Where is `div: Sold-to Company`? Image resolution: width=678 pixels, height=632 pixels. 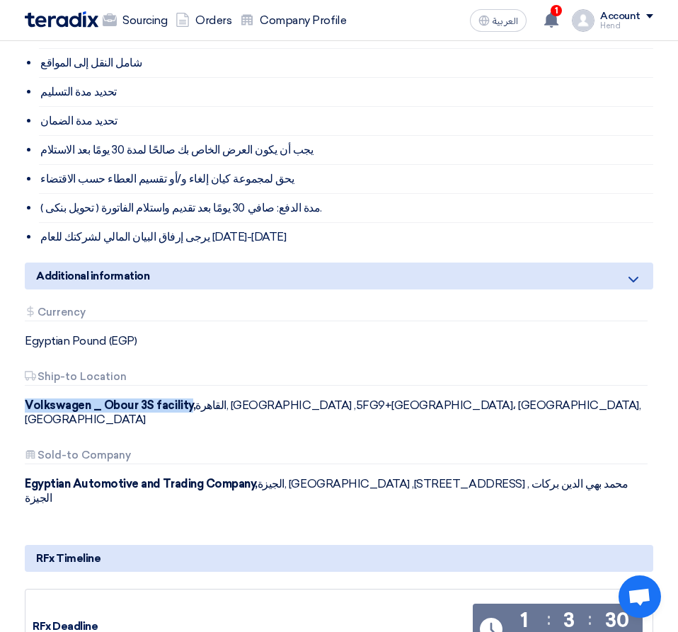 div: Sold-to Company is located at coordinates (336, 456).